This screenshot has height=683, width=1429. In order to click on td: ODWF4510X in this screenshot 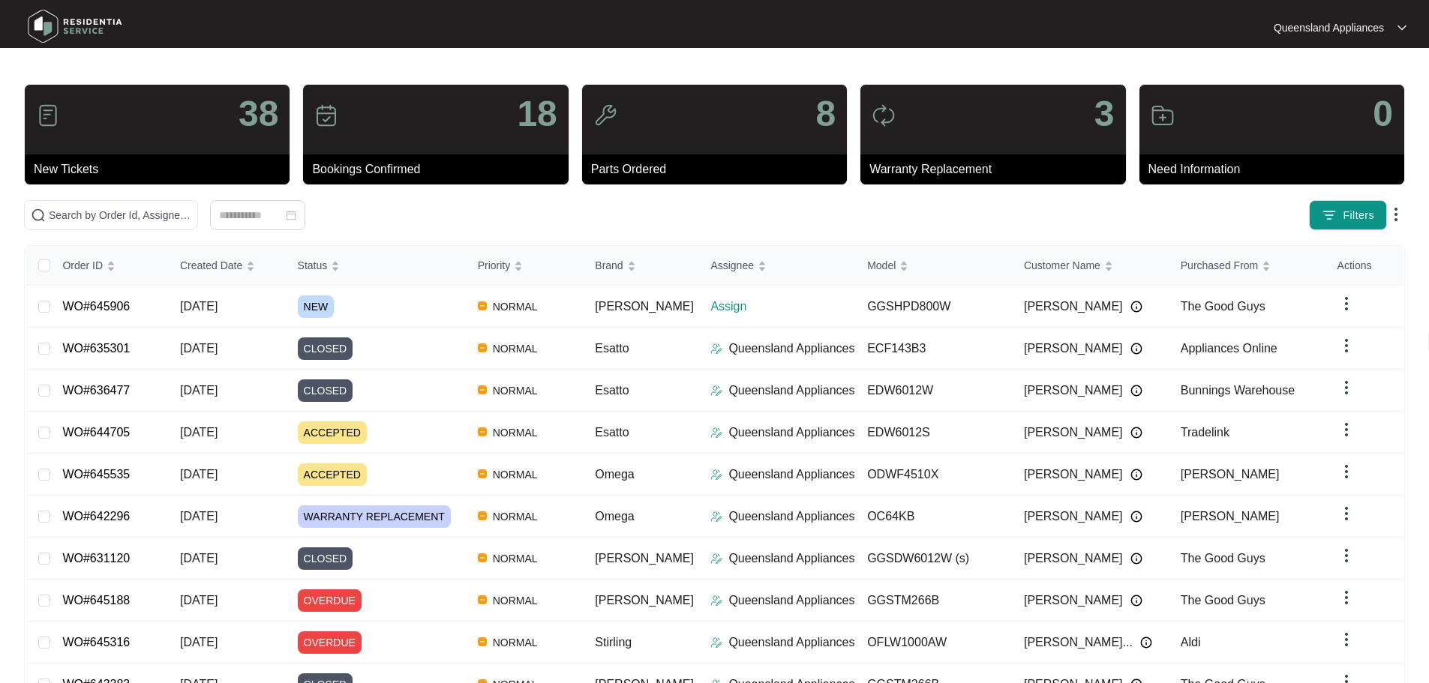, I will do `click(933, 475)`.